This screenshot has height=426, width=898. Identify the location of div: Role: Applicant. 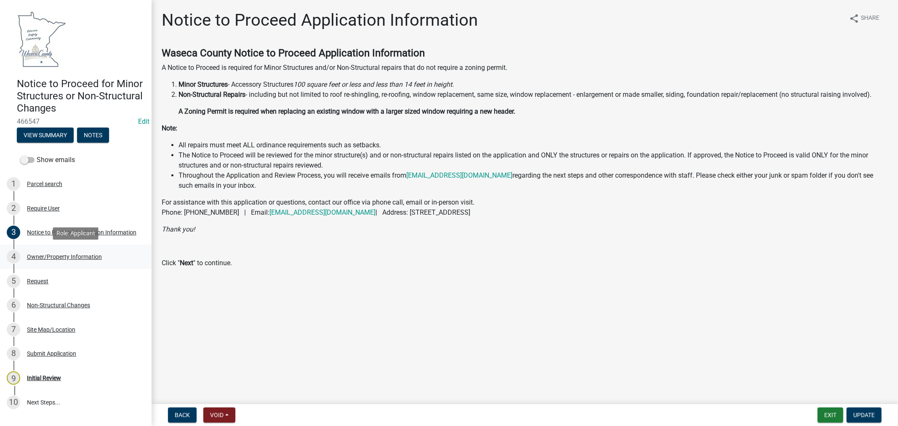
(76, 233).